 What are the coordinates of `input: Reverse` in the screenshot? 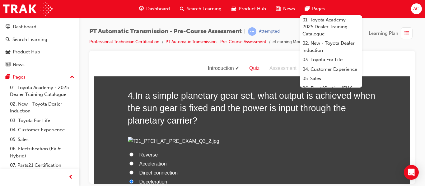 It's located at (37, 94).